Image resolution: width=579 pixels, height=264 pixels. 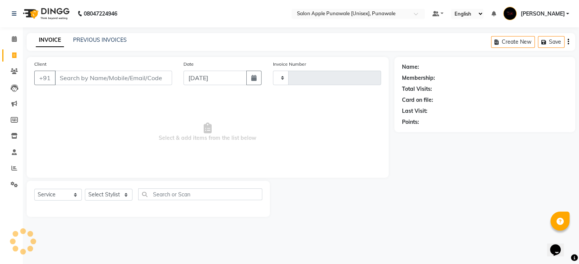 I want to click on b: 08047224946, so click(x=100, y=14).